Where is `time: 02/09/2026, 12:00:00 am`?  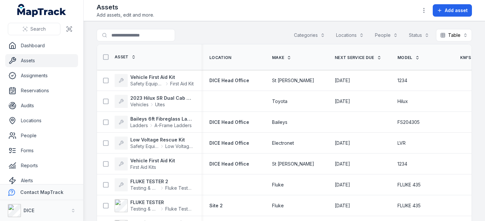 time: 02/09/2026, 12:00:00 am is located at coordinates (342, 143).